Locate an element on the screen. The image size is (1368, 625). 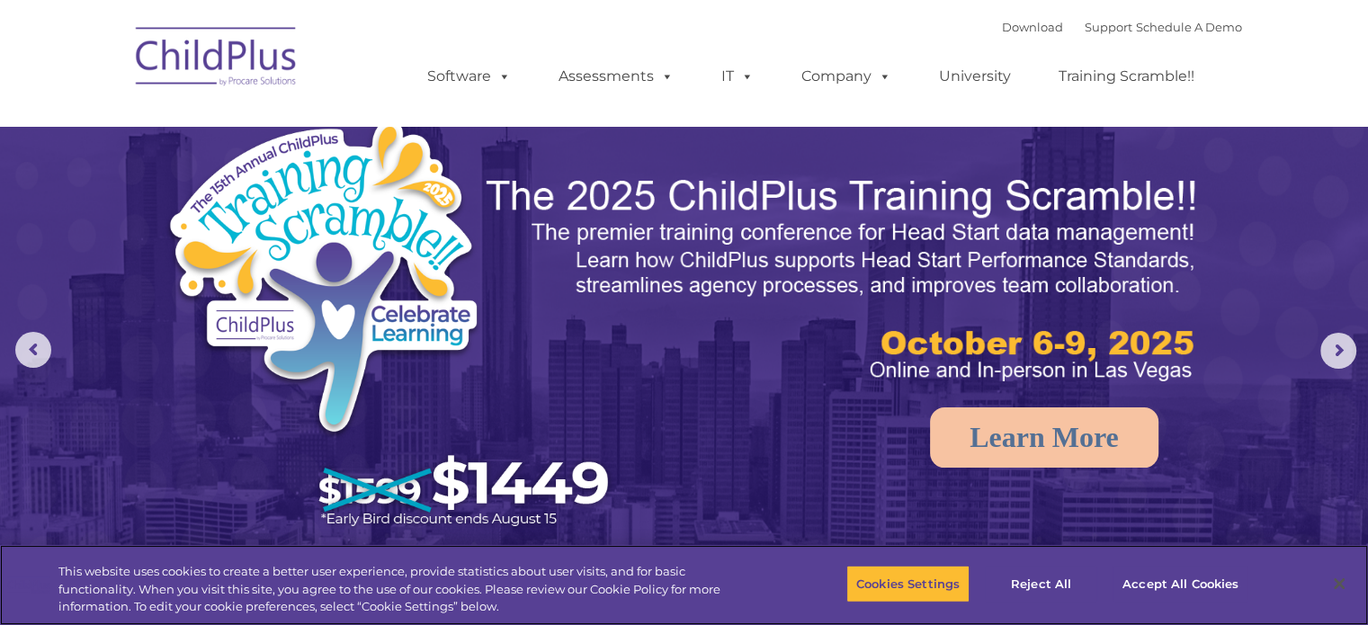
a: Download is located at coordinates (1033, 27).